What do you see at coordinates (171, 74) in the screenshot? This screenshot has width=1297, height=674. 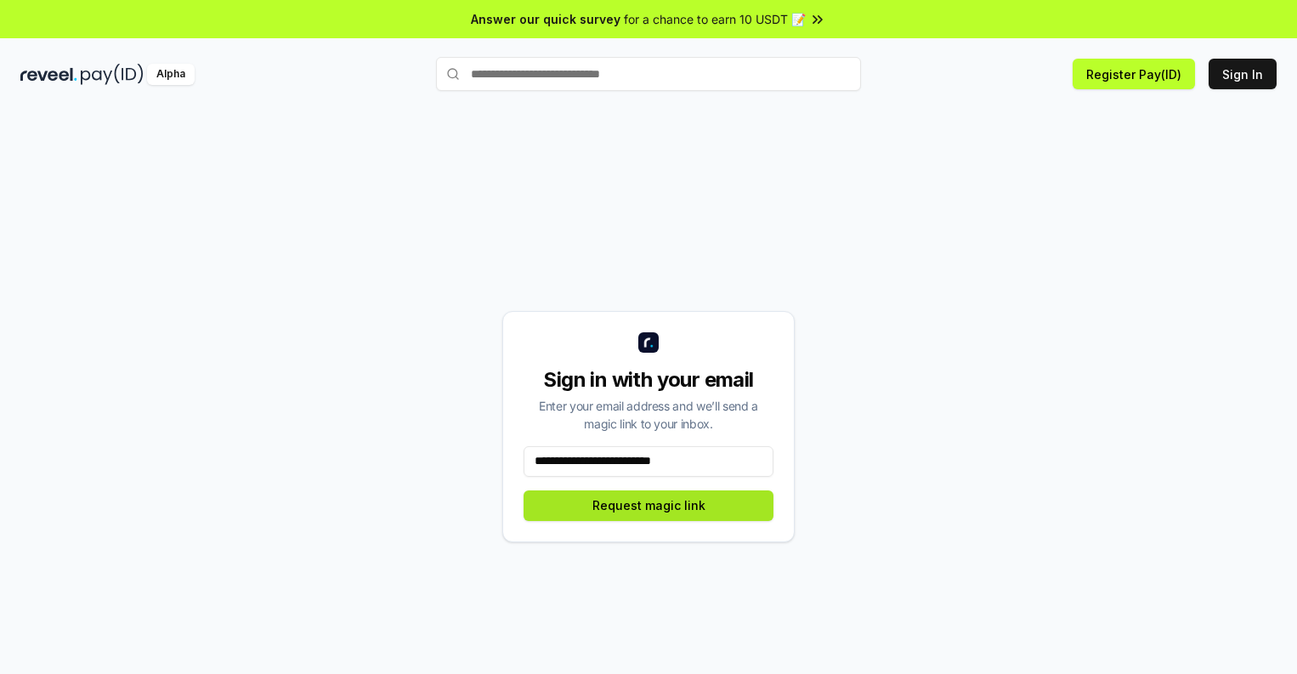 I see `div: Alpha` at bounding box center [171, 74].